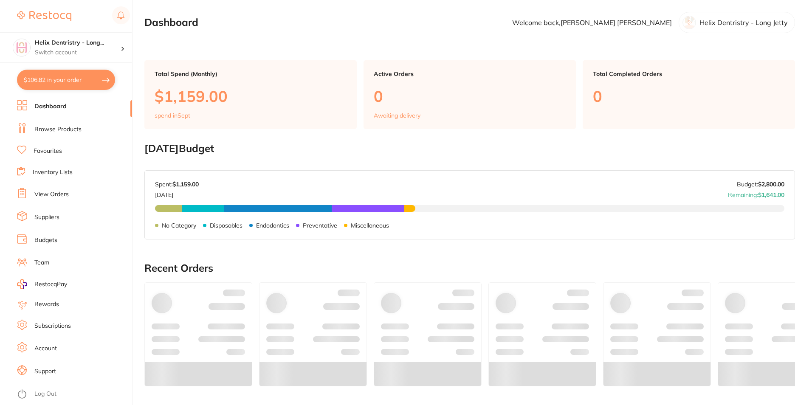 Image resolution: width=812 pixels, height=405 pixels. Describe the element at coordinates (744, 23) in the screenshot. I see `p: Helix Dentristry - Long Jetty` at that location.